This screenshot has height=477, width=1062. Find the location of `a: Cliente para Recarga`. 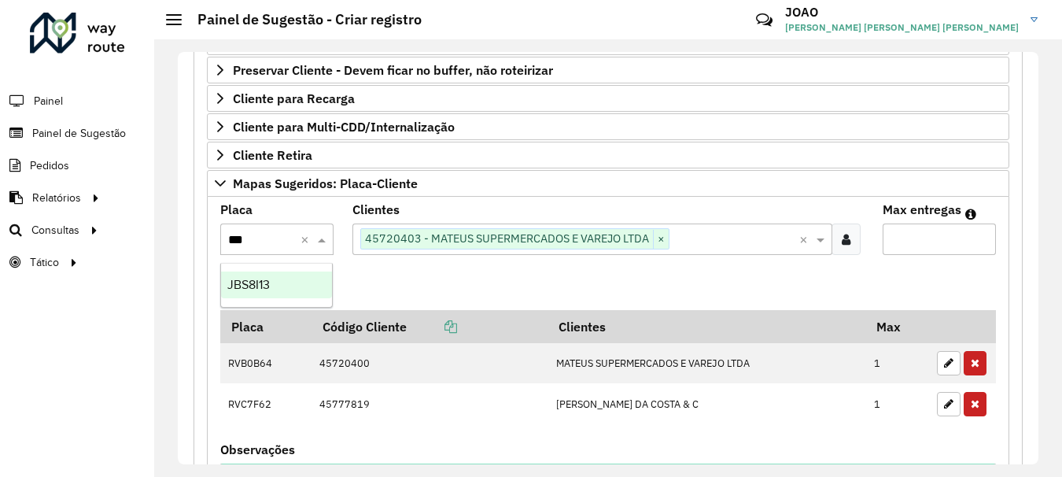

a: Cliente para Recarga is located at coordinates (608, 98).